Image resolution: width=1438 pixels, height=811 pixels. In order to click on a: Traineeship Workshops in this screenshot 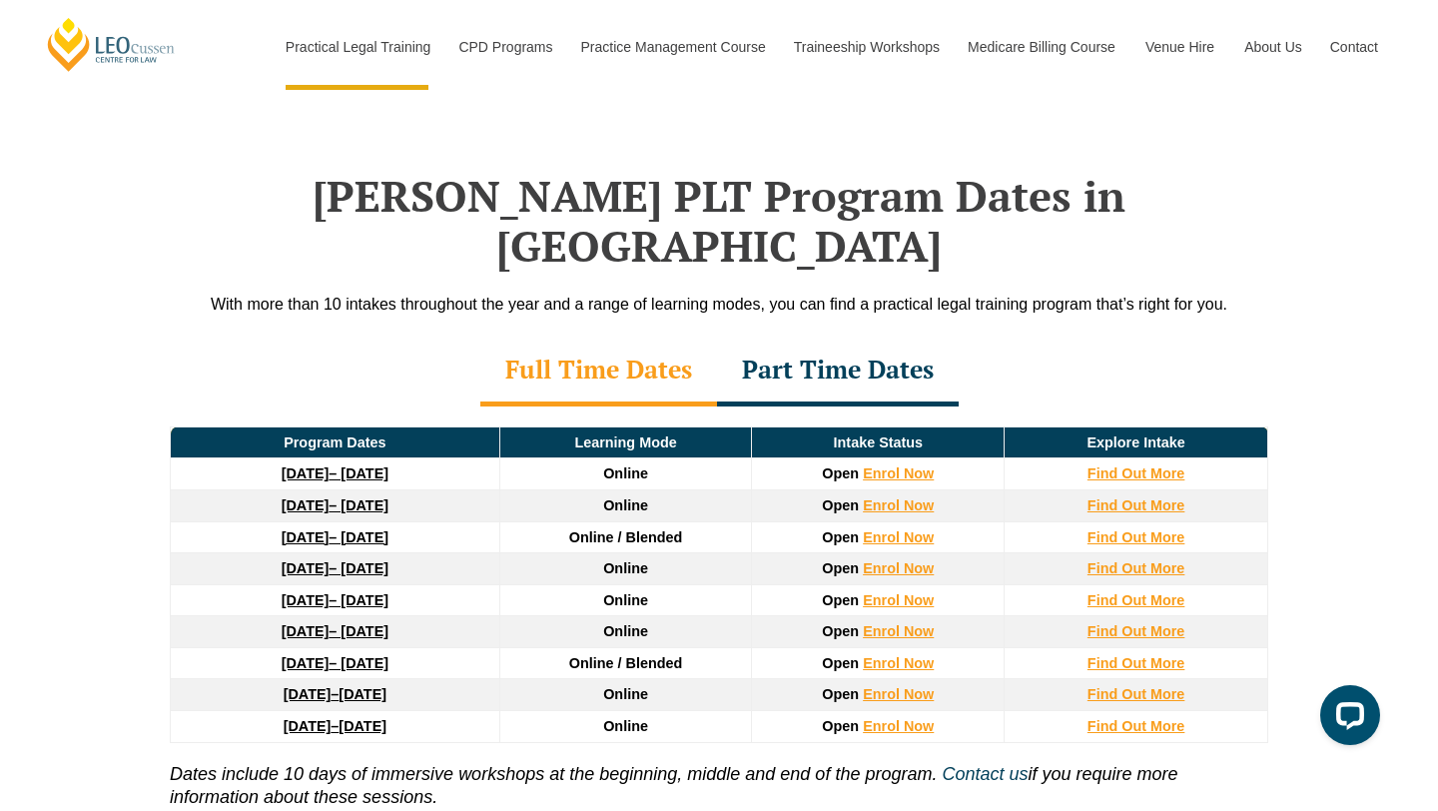, I will do `click(866, 47)`.